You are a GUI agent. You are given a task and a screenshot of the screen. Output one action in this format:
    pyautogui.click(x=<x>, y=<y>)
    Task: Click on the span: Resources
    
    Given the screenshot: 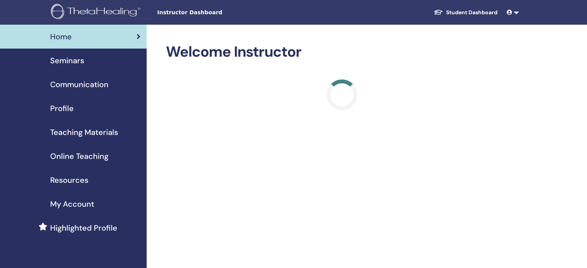 What is the action you would take?
    pyautogui.click(x=69, y=180)
    